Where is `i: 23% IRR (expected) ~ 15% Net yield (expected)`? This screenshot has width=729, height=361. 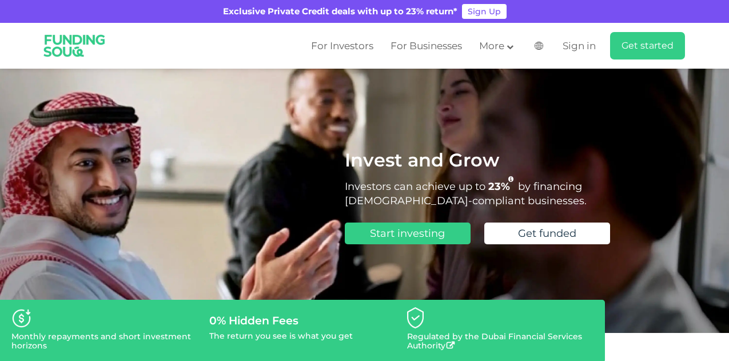
i: 23% IRR (expected) ~ 15% Net yield (expected) is located at coordinates (510, 179).